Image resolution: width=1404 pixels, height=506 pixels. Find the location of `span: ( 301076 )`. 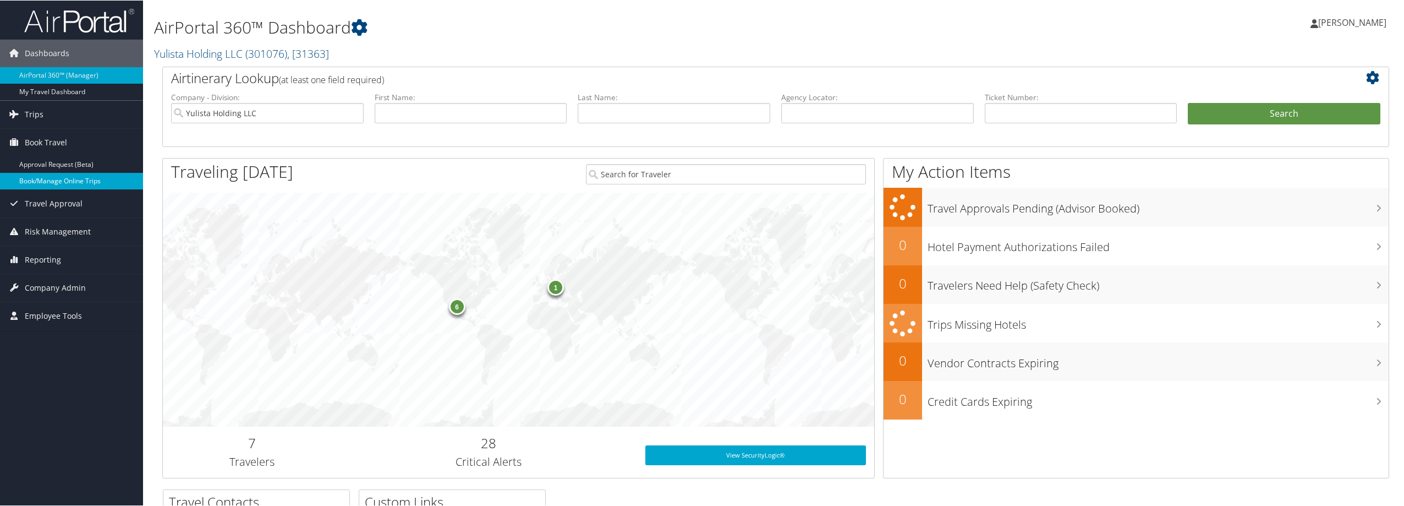

span: ( 301076 ) is located at coordinates (266, 53).